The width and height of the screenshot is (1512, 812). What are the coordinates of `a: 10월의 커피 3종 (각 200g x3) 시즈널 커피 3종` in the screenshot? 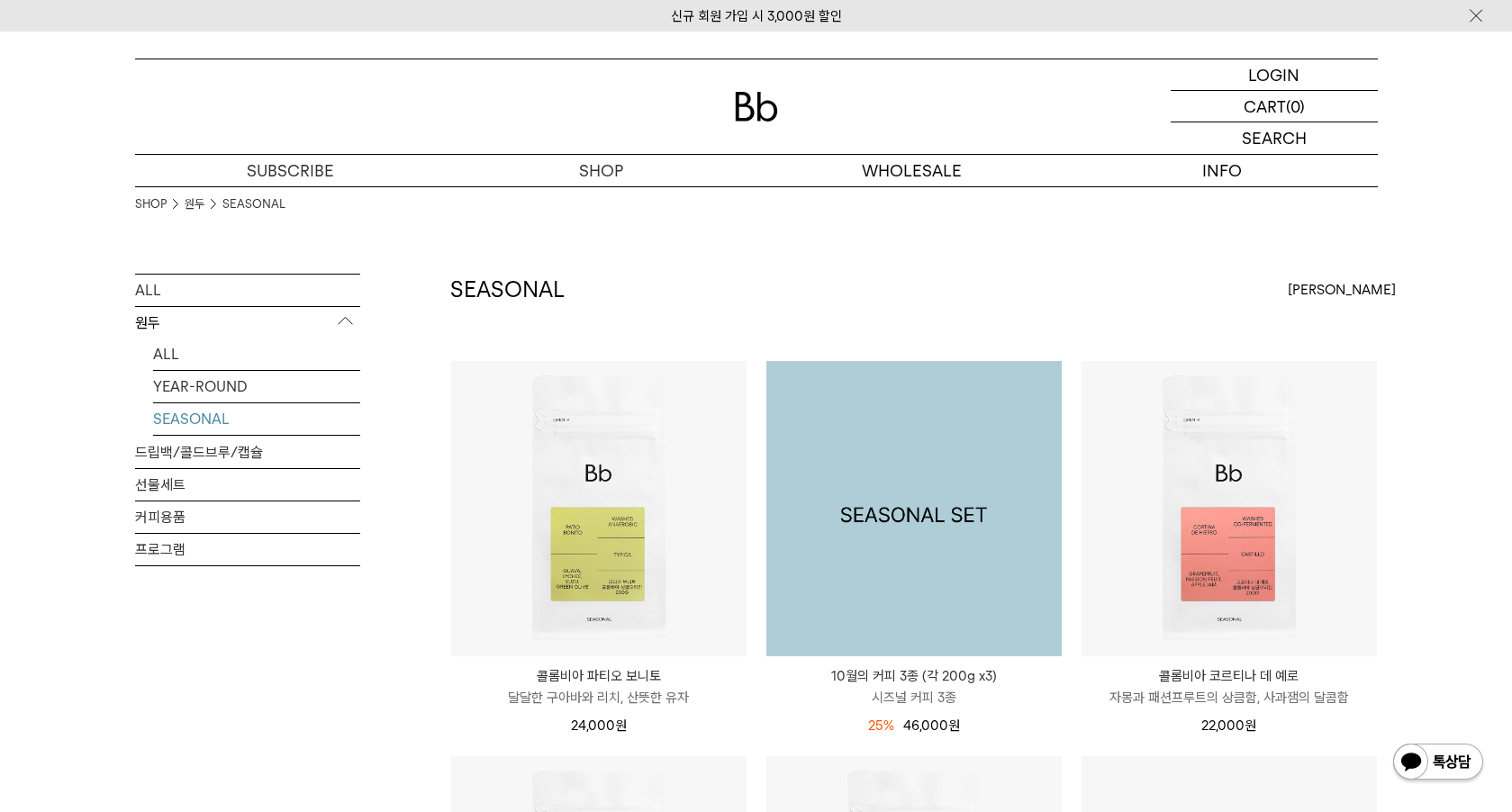 It's located at (914, 687).